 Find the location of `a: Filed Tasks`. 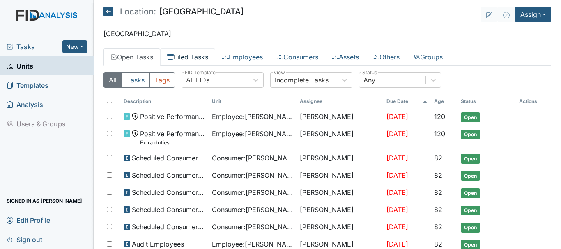

a: Filed Tasks is located at coordinates (188, 57).